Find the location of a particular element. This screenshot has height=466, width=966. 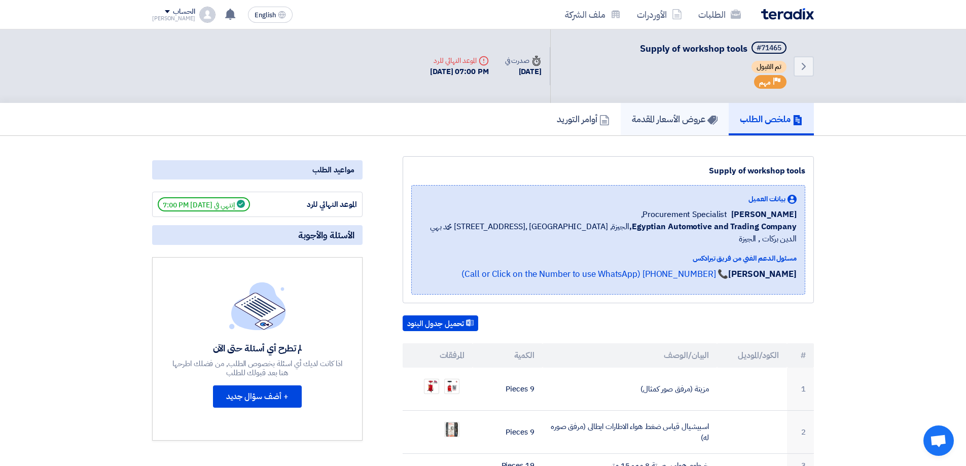

div: مسئول الدعم الفني من فريق تيرادكس is located at coordinates (608, 258).